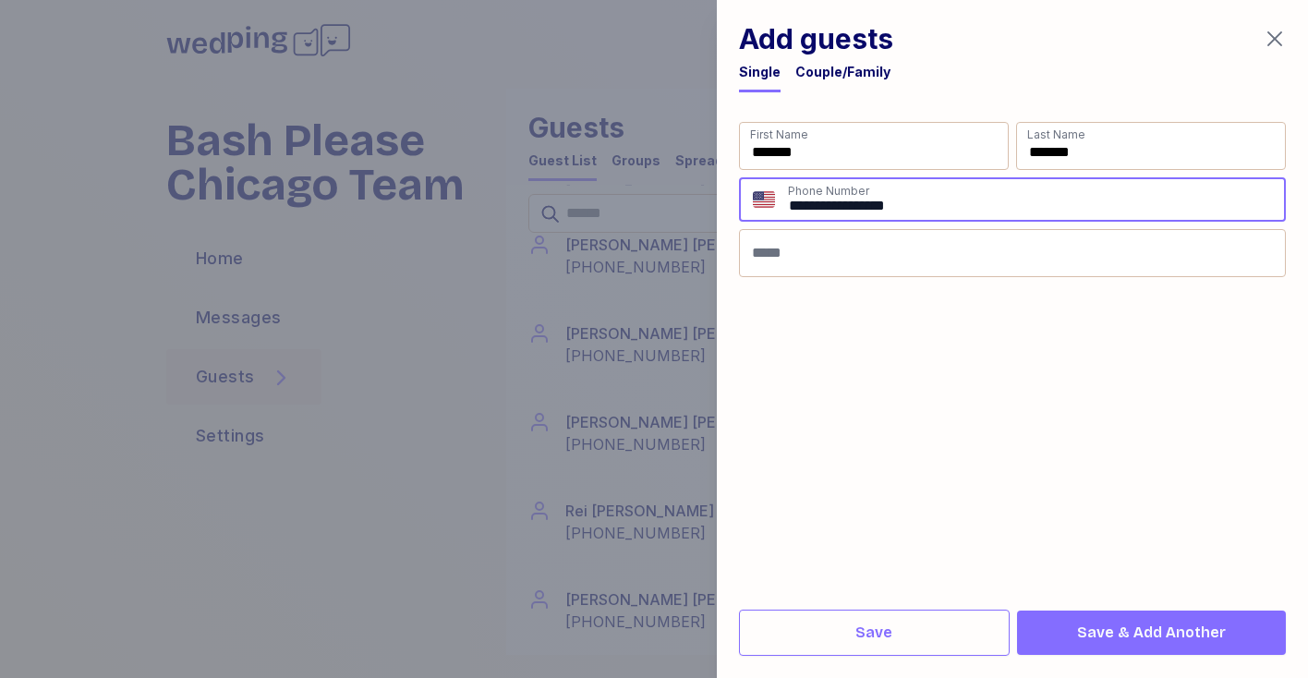 The height and width of the screenshot is (678, 1308). I want to click on input: Email, so click(1012, 253).